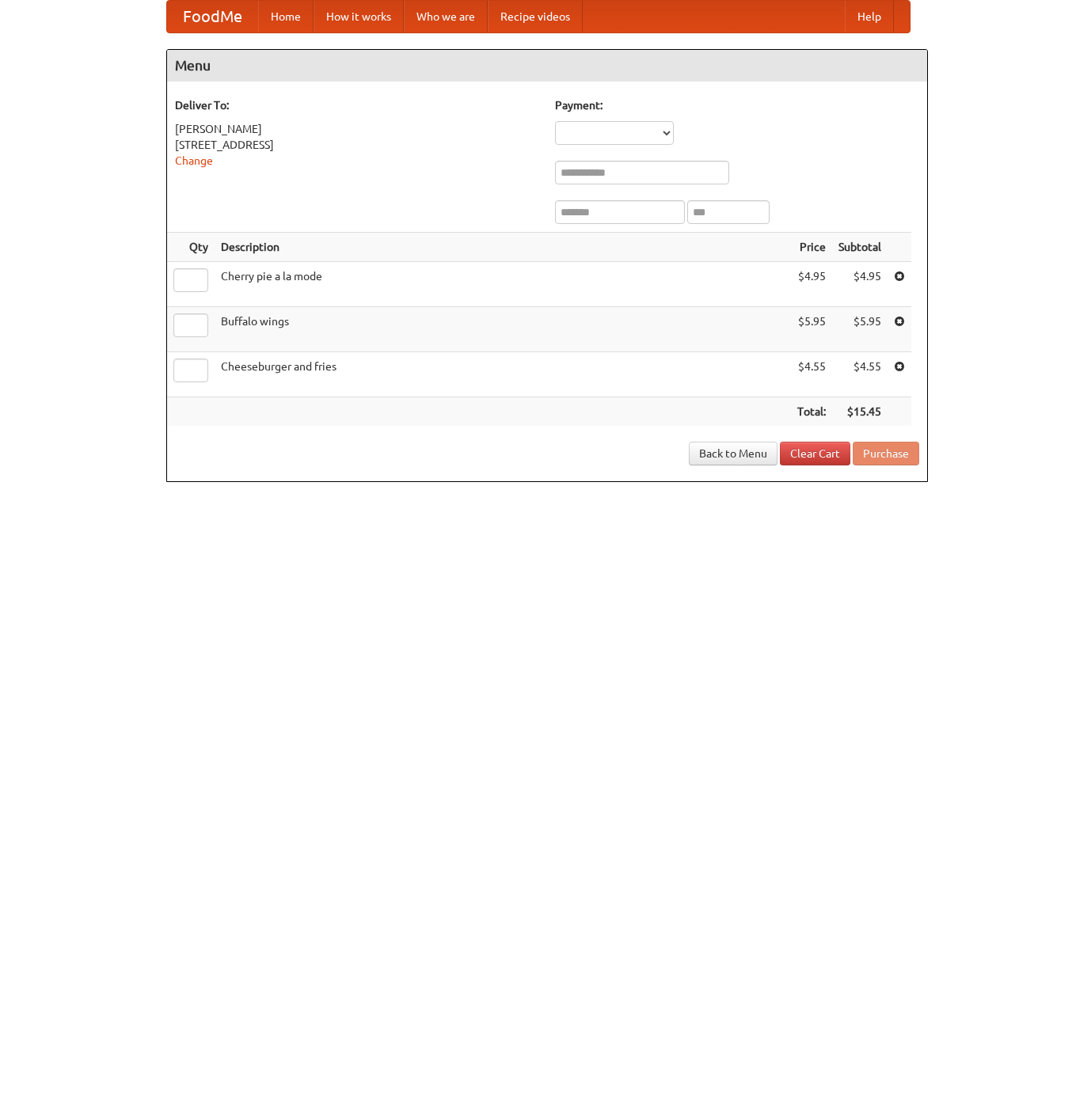  Describe the element at coordinates (357, 105) in the screenshot. I see `h5: Deliver To:` at that location.